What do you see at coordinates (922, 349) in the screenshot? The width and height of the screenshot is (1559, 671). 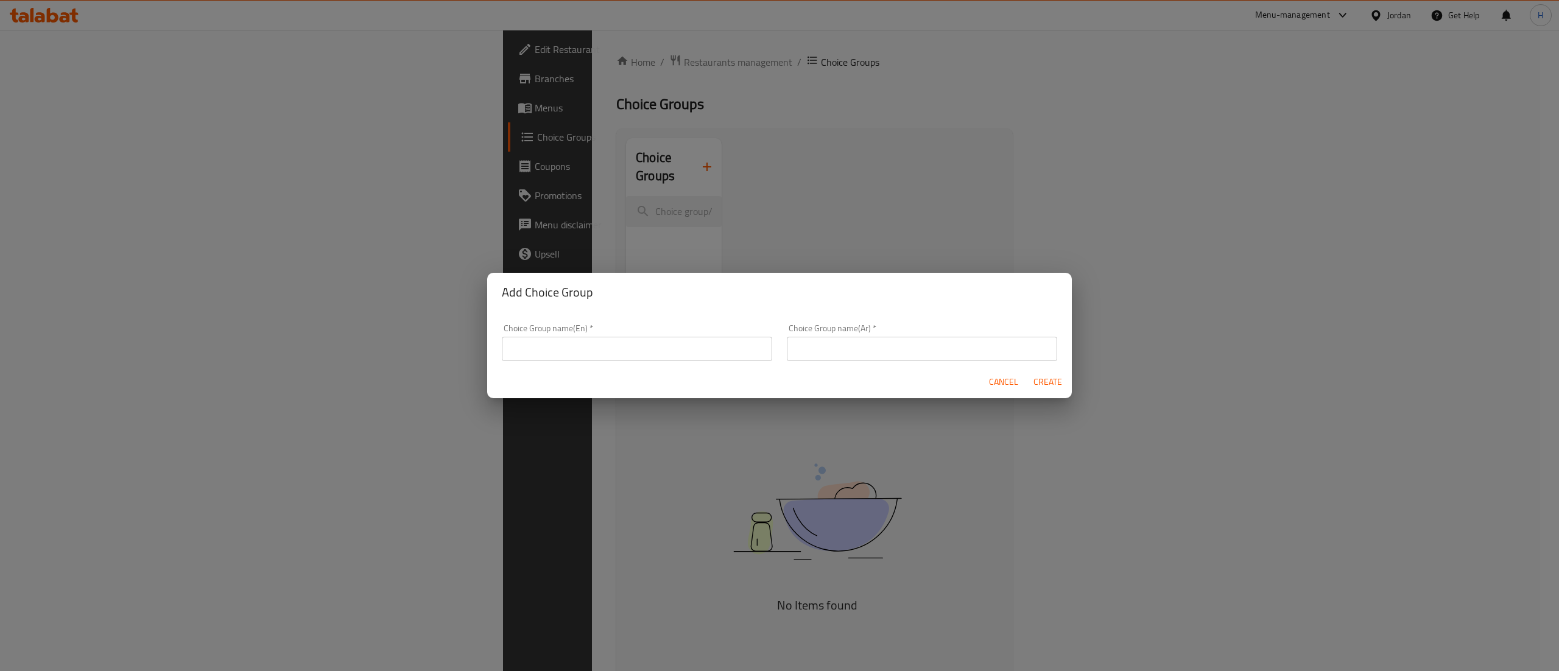 I see `input: Please enter Choice Group name(ar)` at bounding box center [922, 349].